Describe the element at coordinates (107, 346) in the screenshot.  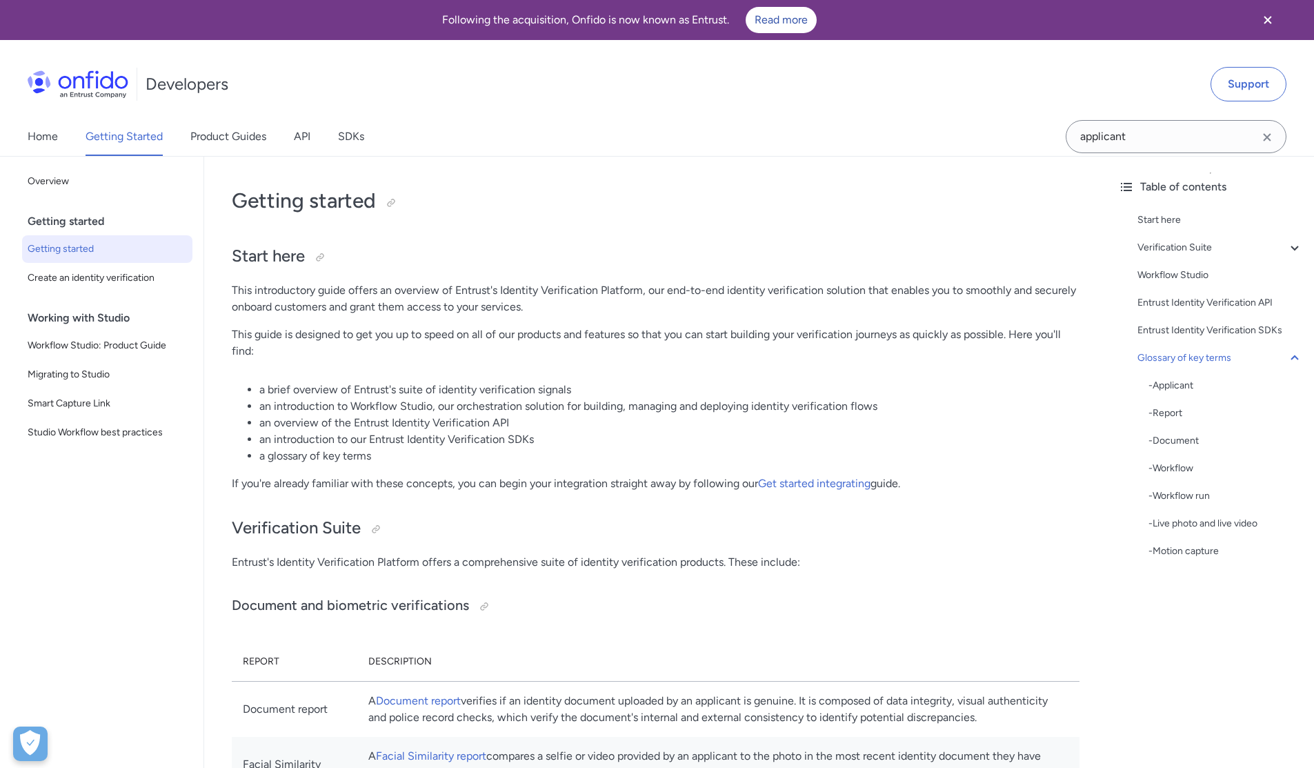
I see `a: Workflow Studio: Product Guide` at that location.